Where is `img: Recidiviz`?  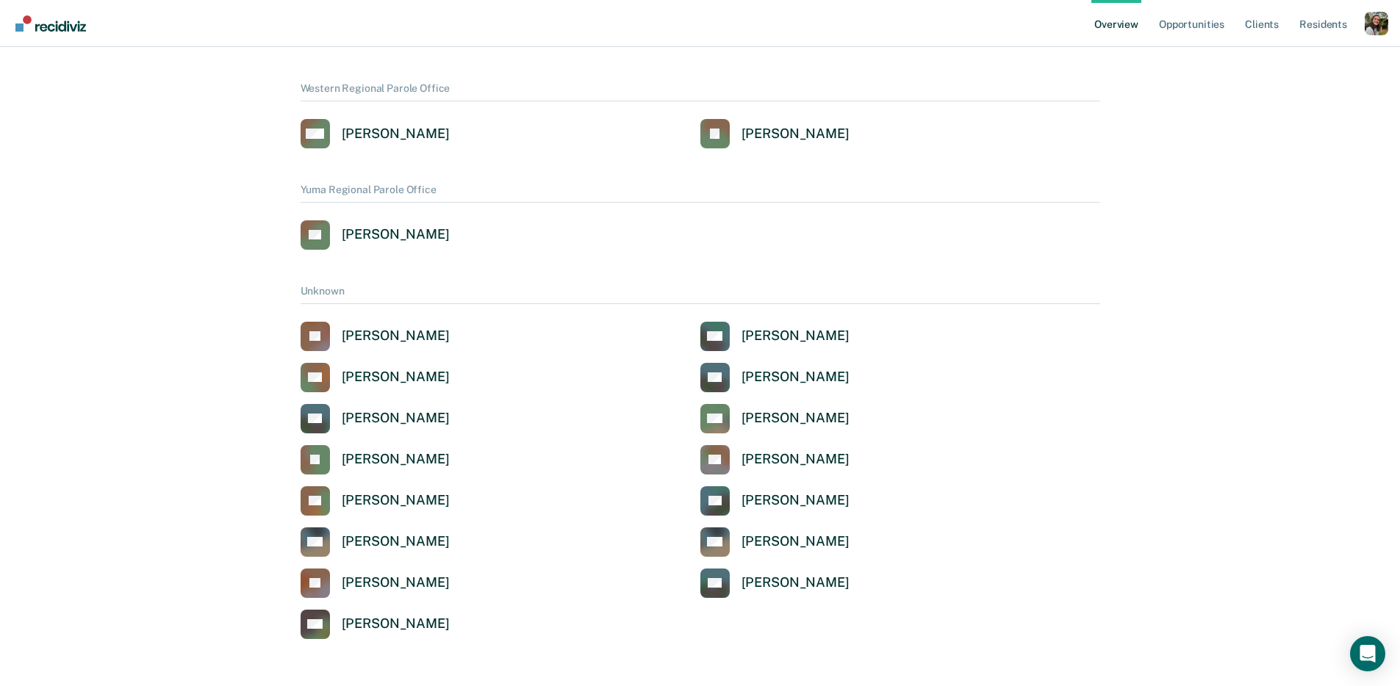 img: Recidiviz is located at coordinates (51, 24).